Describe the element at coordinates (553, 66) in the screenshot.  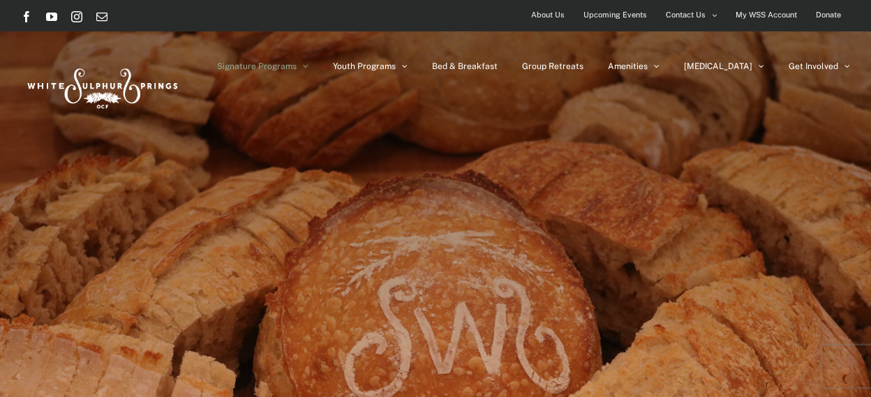
I see `span: Group Retreats` at that location.